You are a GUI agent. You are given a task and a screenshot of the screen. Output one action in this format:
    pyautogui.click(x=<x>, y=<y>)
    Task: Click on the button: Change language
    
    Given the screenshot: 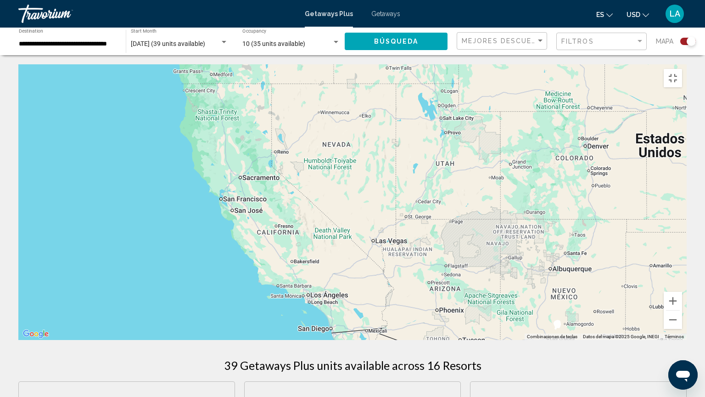 What is the action you would take?
    pyautogui.click(x=605, y=14)
    